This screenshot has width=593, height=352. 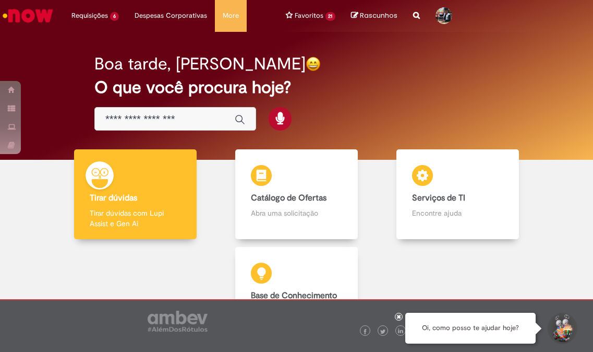 I want to click on b: Tirar dúvidas, so click(x=113, y=198).